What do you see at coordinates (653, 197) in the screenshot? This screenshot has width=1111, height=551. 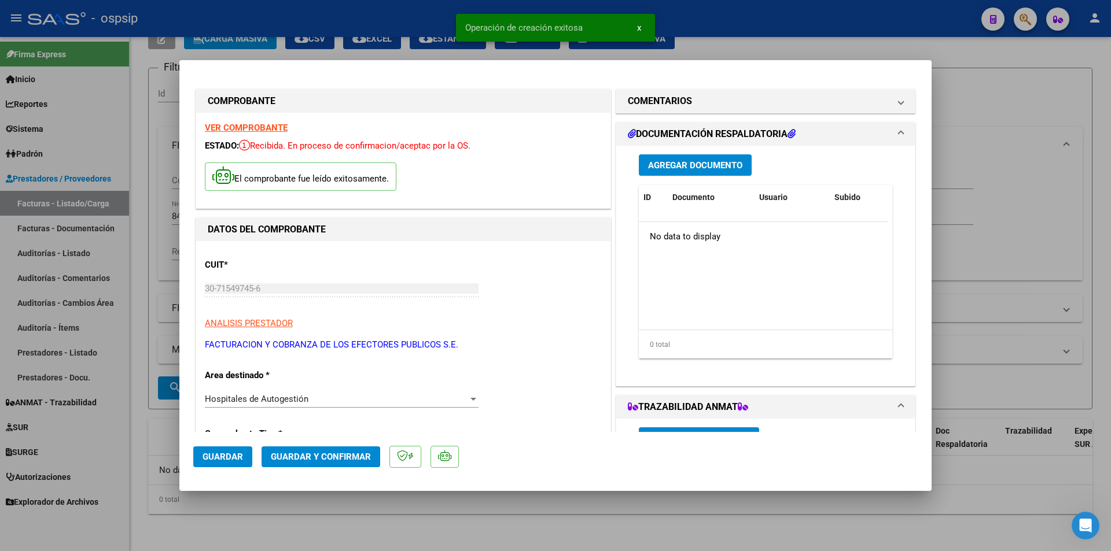 I see `datatable-header-cell: ID` at bounding box center [653, 197].